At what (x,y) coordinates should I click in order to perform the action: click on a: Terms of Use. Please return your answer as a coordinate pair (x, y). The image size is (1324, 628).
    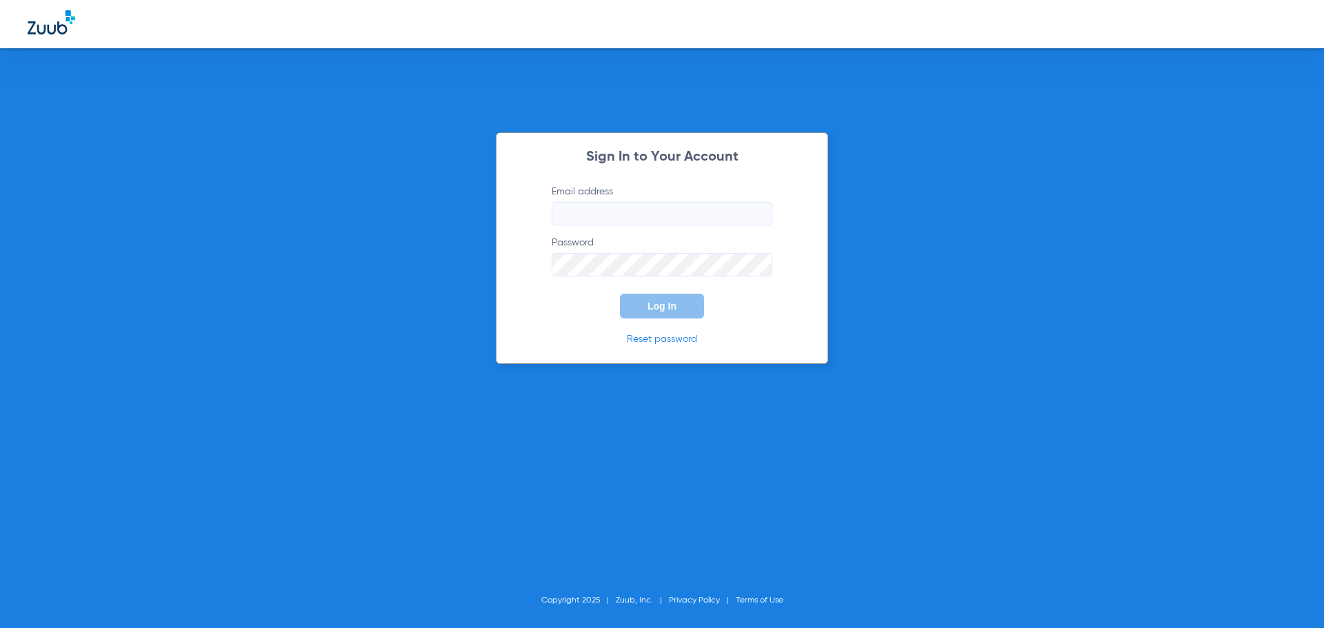
    Looking at the image, I should click on (759, 601).